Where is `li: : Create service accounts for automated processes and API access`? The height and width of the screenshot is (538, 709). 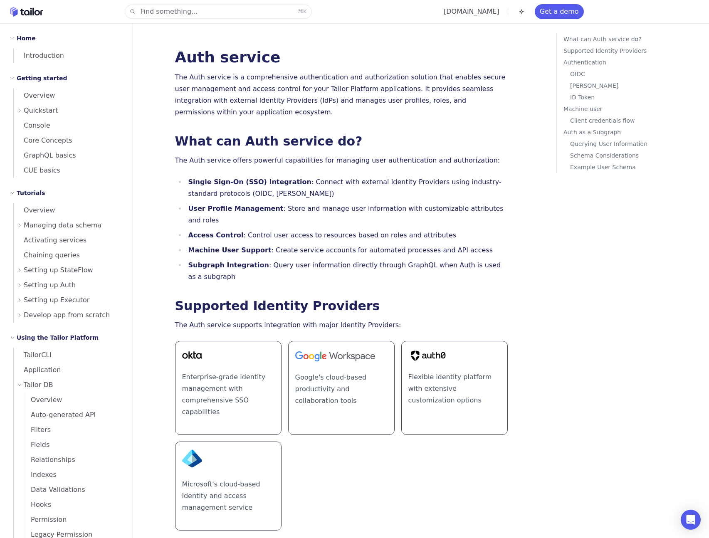 li: : Create service accounts for automated processes and API access is located at coordinates (347, 250).